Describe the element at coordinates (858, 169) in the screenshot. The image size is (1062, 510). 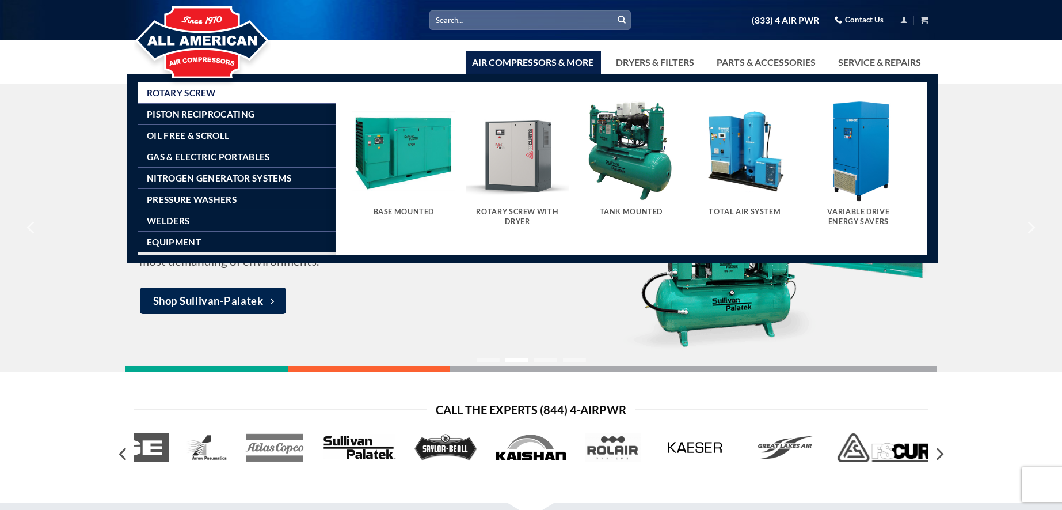
I see `a: Visit product category Variable Drive Energy Savers` at that location.